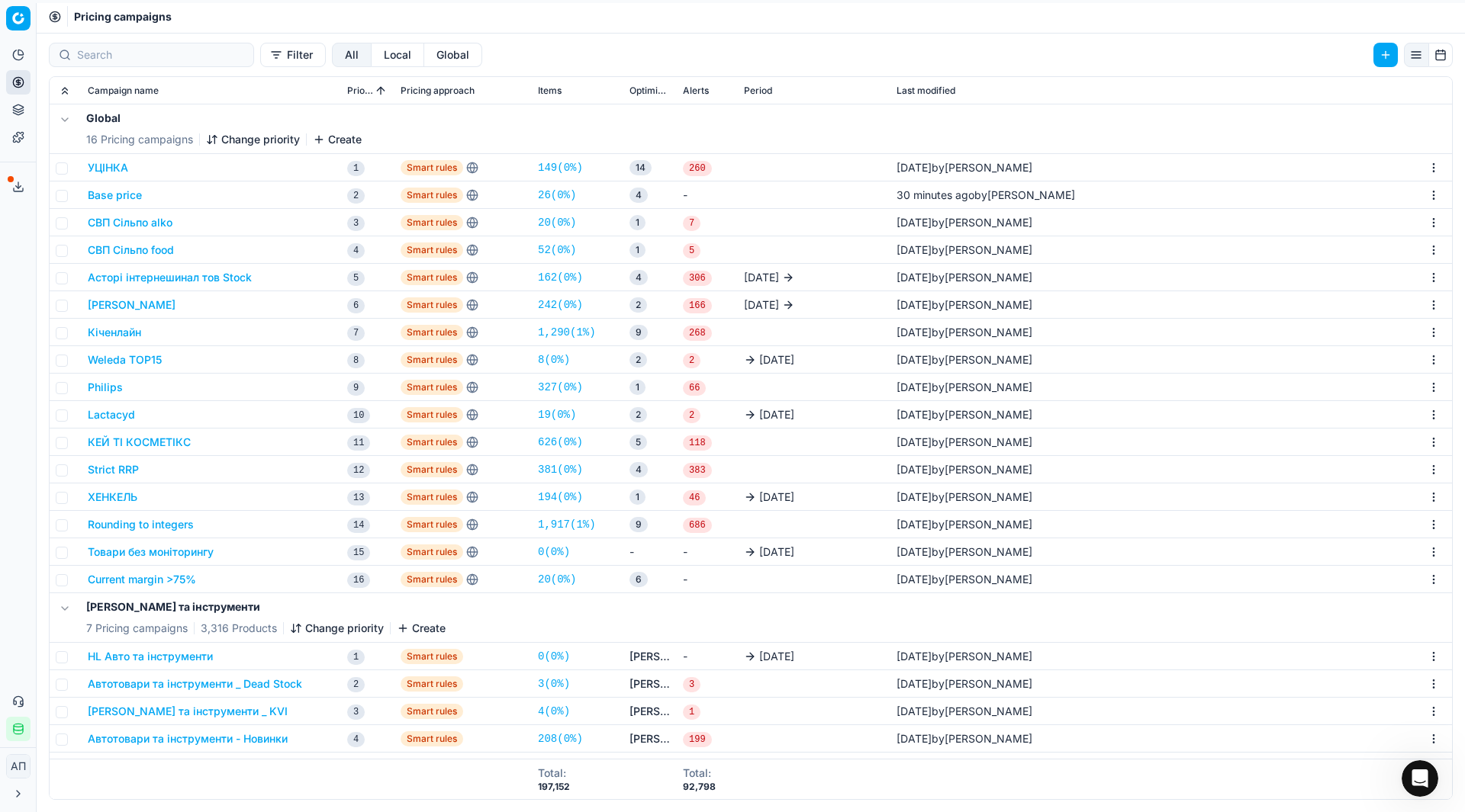 The width and height of the screenshot is (1465, 812). I want to click on span: 3,316 Products, so click(239, 628).